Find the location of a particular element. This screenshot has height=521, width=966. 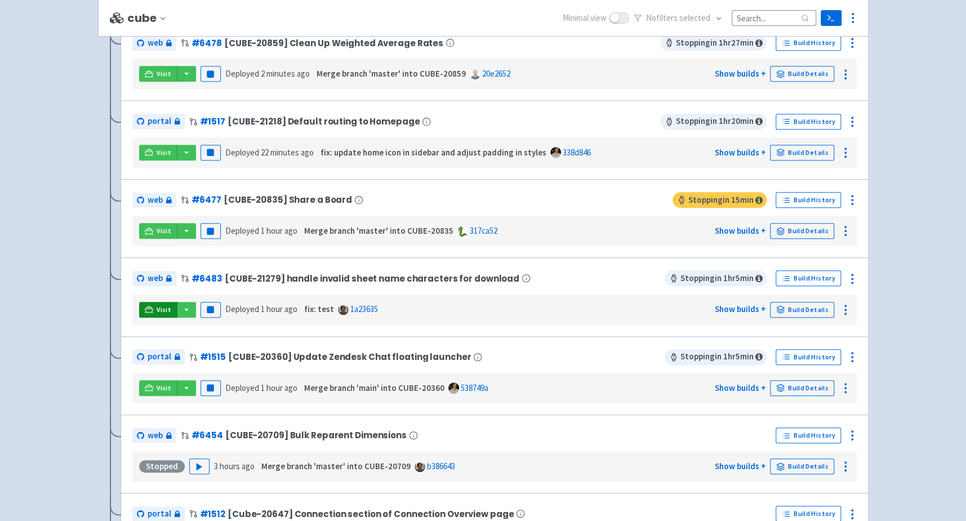

time: 3 hours ago is located at coordinates (234, 466).